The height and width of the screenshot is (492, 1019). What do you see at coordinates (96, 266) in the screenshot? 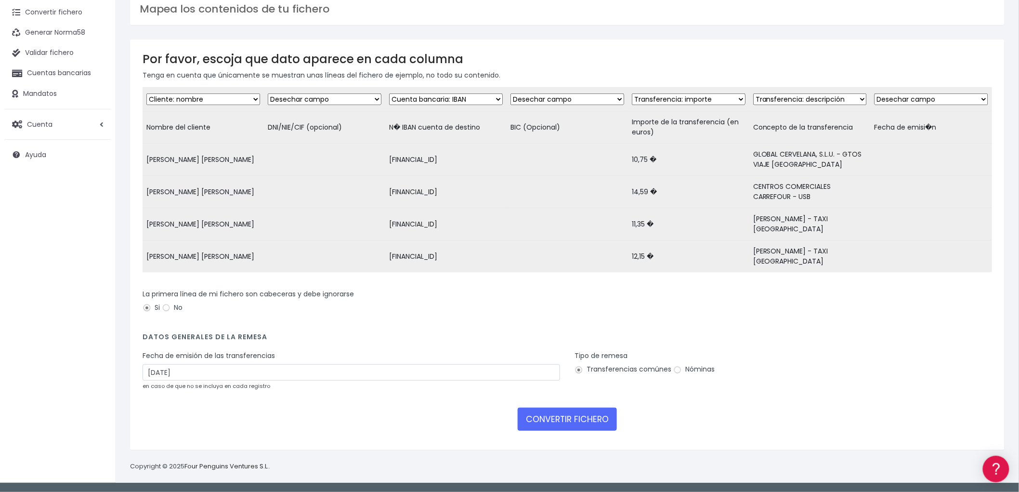
I see `button: Contáctanos` at bounding box center [96, 266].